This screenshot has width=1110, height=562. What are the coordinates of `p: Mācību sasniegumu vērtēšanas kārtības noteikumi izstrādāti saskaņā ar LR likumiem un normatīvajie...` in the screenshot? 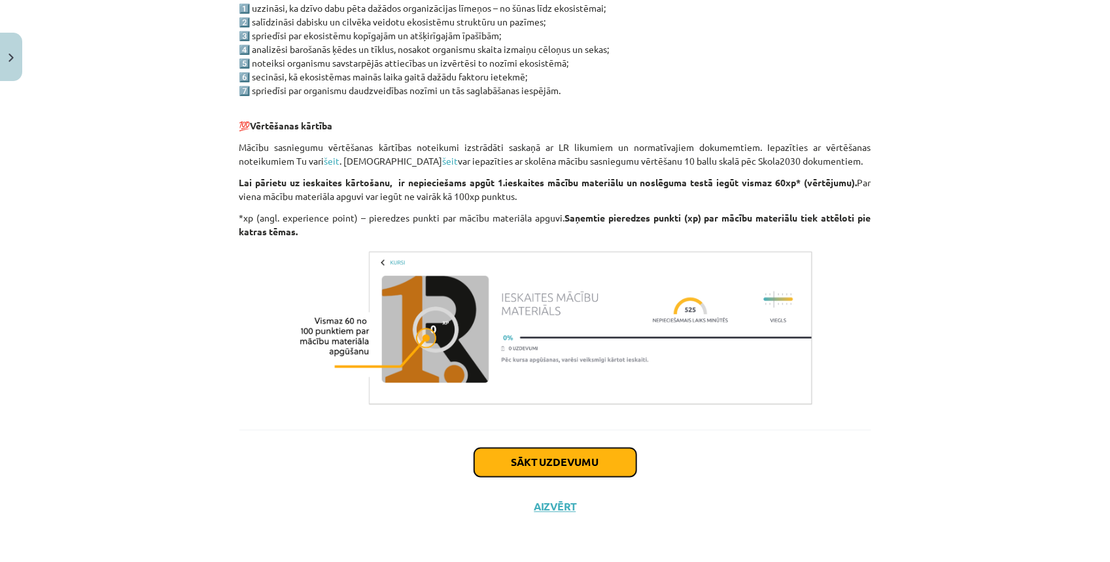 It's located at (555, 154).